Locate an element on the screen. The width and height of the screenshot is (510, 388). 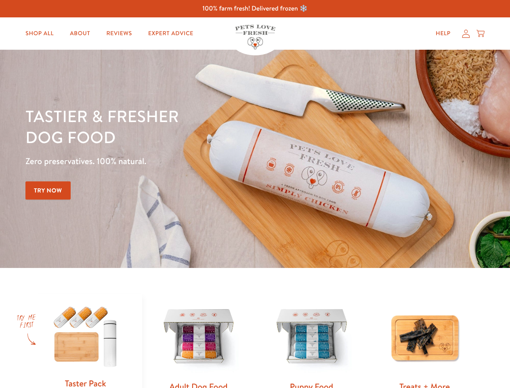
a: Shop All is located at coordinates (40, 34).